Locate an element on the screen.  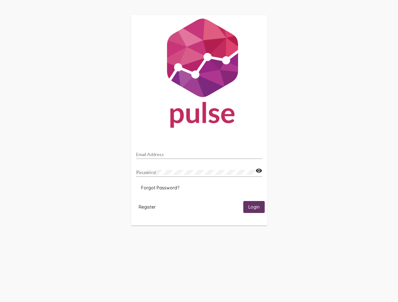
span: Login is located at coordinates (254, 207).